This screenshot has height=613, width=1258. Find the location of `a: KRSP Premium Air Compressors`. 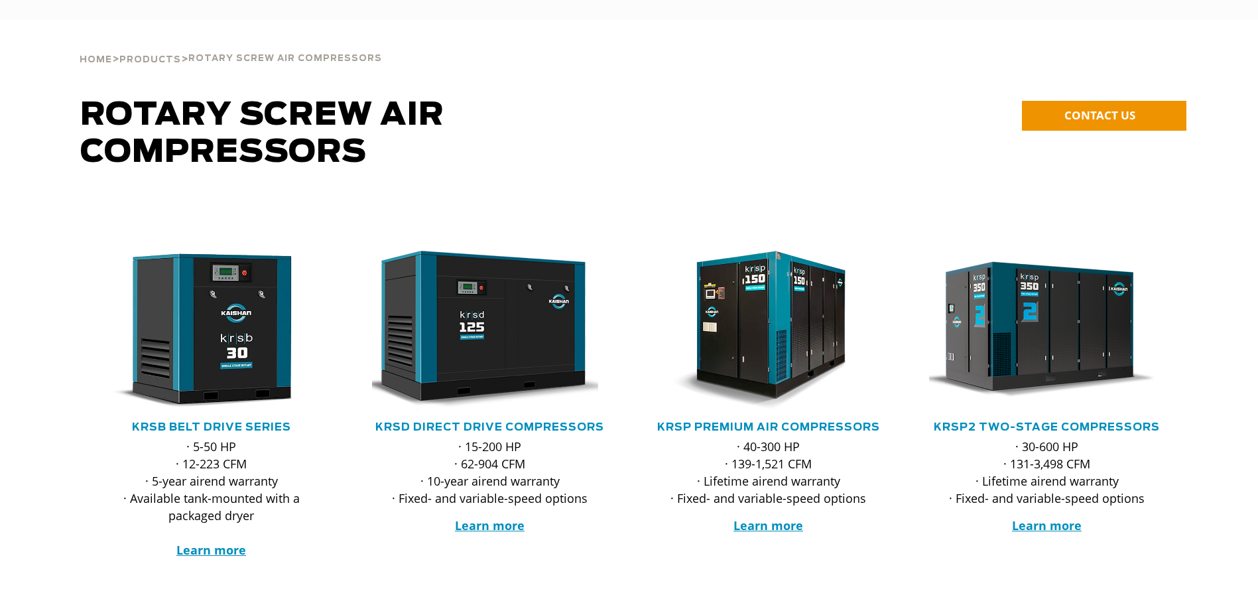

a: KRSP Premium Air Compressors is located at coordinates (769, 427).